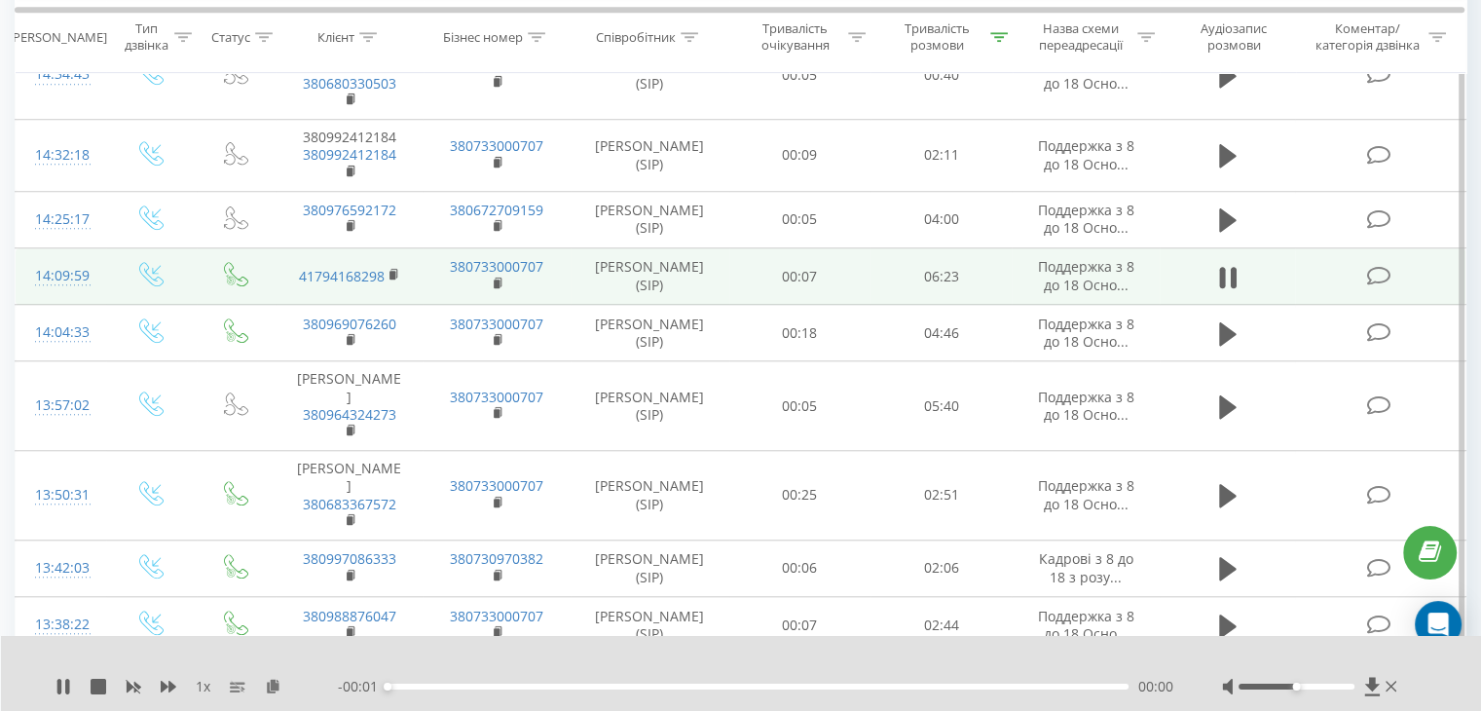 The height and width of the screenshot is (711, 1481). Describe the element at coordinates (941, 406) in the screenshot. I see `td: 05:40` at that location.